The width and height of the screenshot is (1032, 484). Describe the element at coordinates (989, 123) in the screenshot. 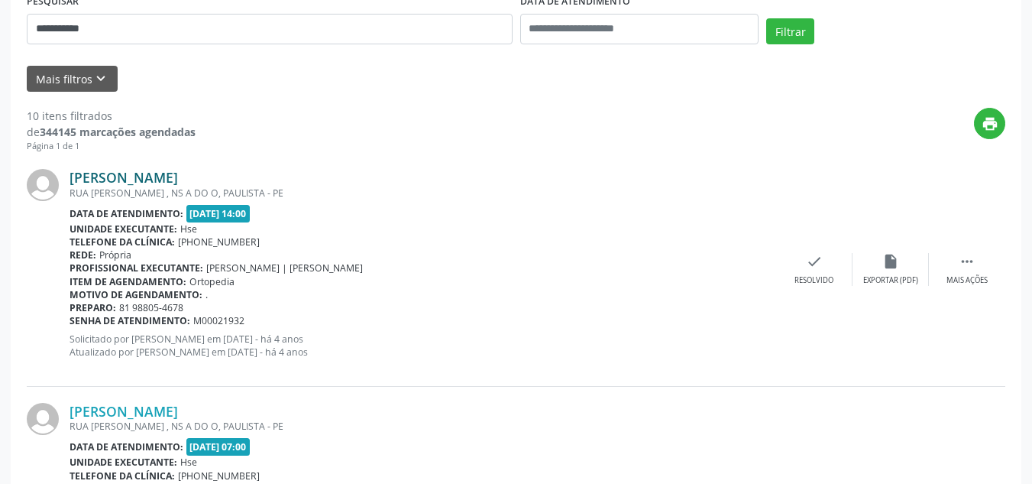

I see `button: print` at that location.